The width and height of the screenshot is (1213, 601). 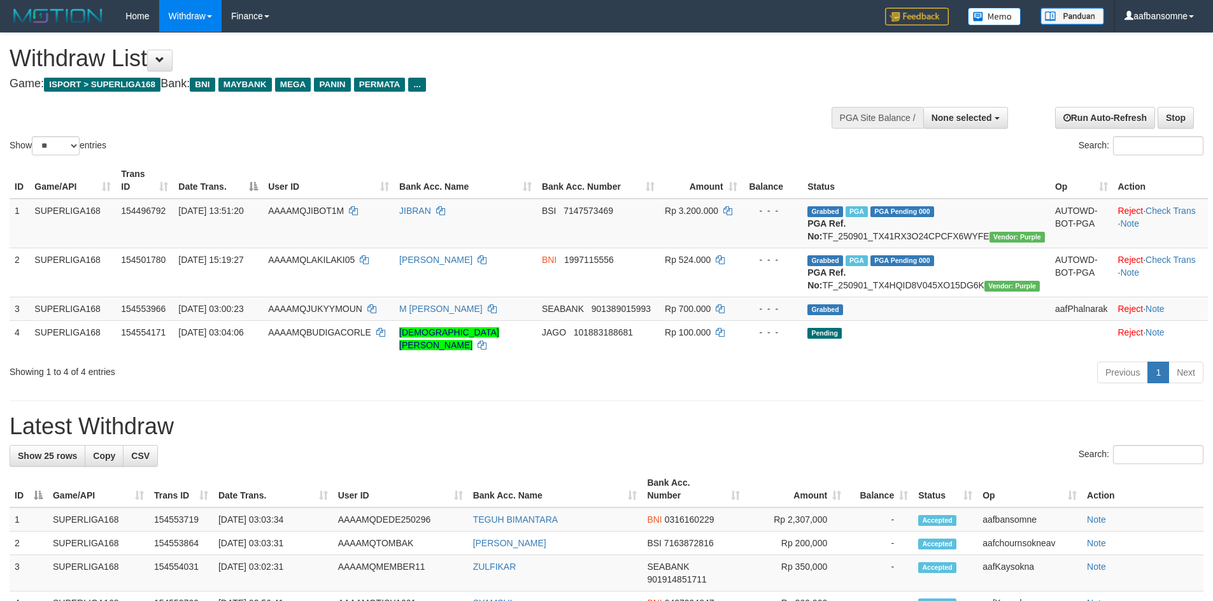 What do you see at coordinates (926, 223) in the screenshot?
I see `td: TF_250901_TX41RX3O24CPCFX6WYFE` at bounding box center [926, 223].